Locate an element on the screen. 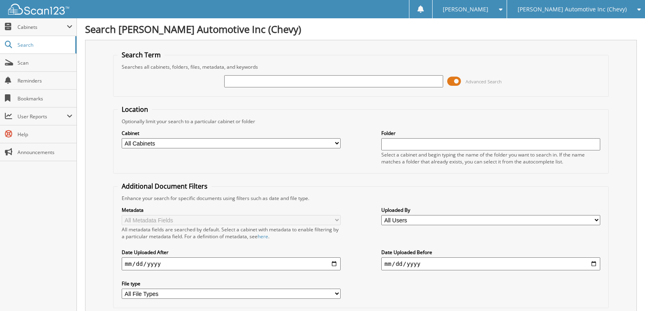 This screenshot has height=311, width=645. img: scan123-logo-white.svg is located at coordinates (39, 9).